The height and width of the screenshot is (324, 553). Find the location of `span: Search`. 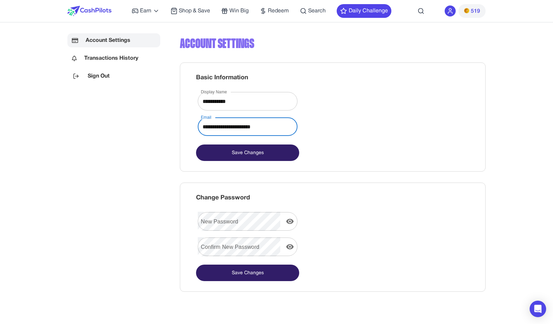

span: Search is located at coordinates (317, 11).